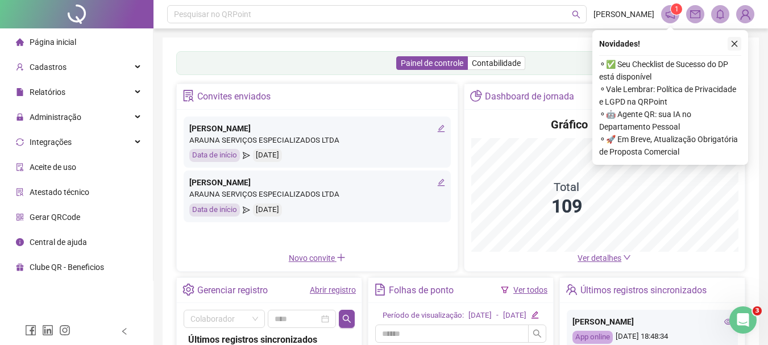  Describe the element at coordinates (59, 192) in the screenshot. I see `span: Atestado técnico` at that location.